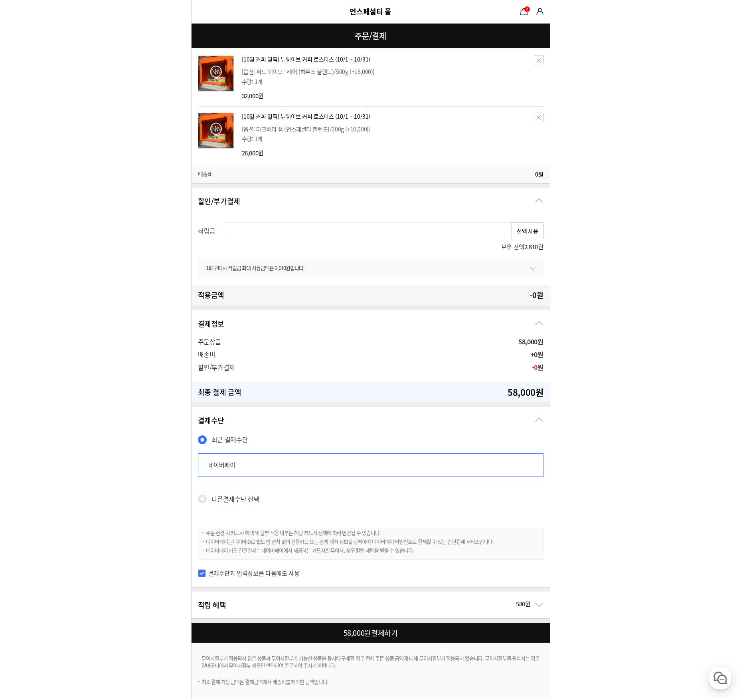 The image size is (741, 699). Describe the element at coordinates (371, 541) in the screenshot. I see `li: 네이버페이는 네이버ID로 별도 앱 설치 없이 신용카드 또는 은행 계좌 정보를 등록하여 네이버페이 비밀번호로 결제할 수 있는 간편결제 서비스입니다.` at that location.